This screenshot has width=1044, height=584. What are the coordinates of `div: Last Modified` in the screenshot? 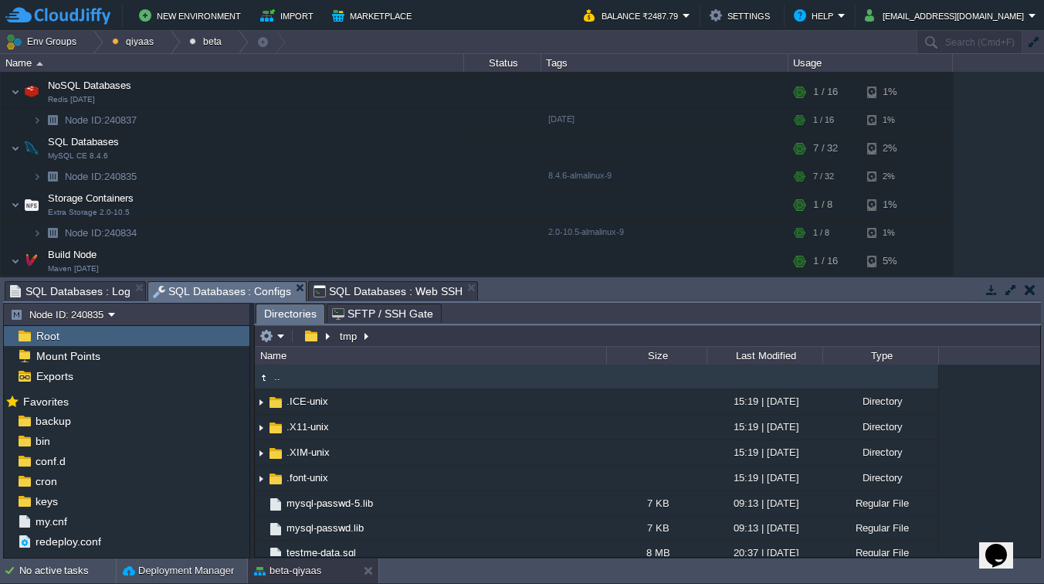 It's located at (765, 355).